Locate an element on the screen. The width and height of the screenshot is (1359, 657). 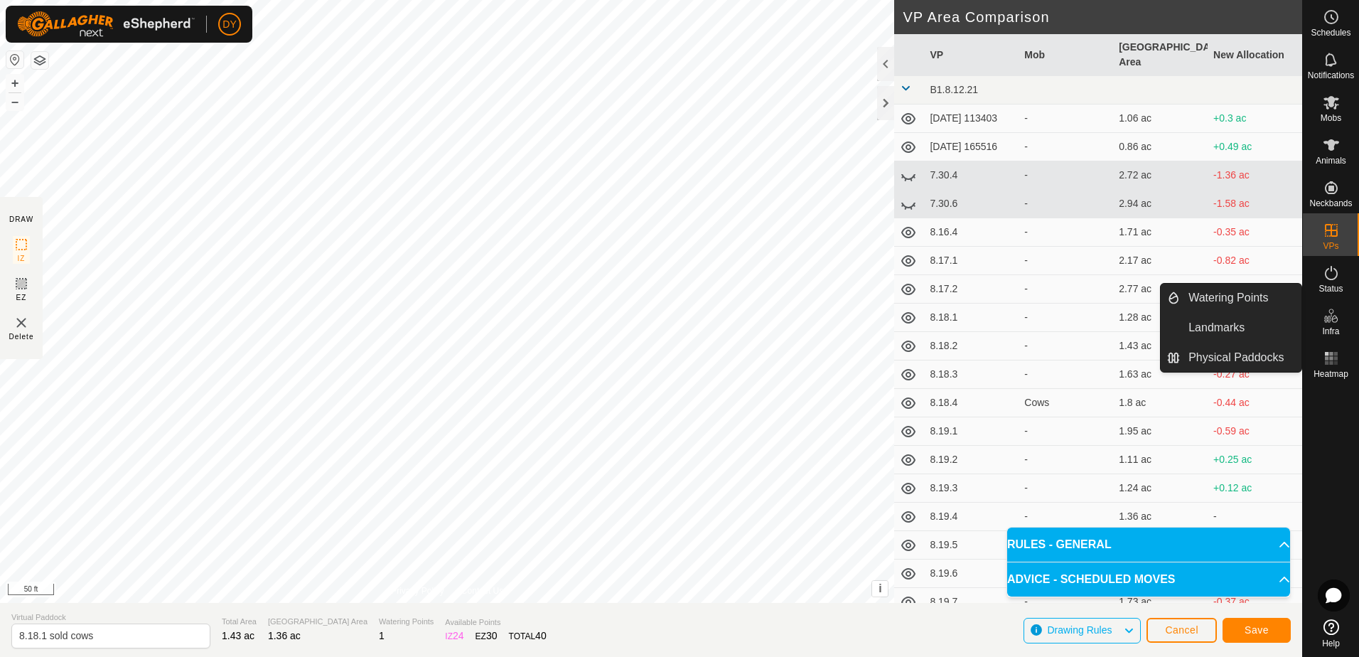
p-accordion-header: RULES - GENERAL is located at coordinates (1149, 544).